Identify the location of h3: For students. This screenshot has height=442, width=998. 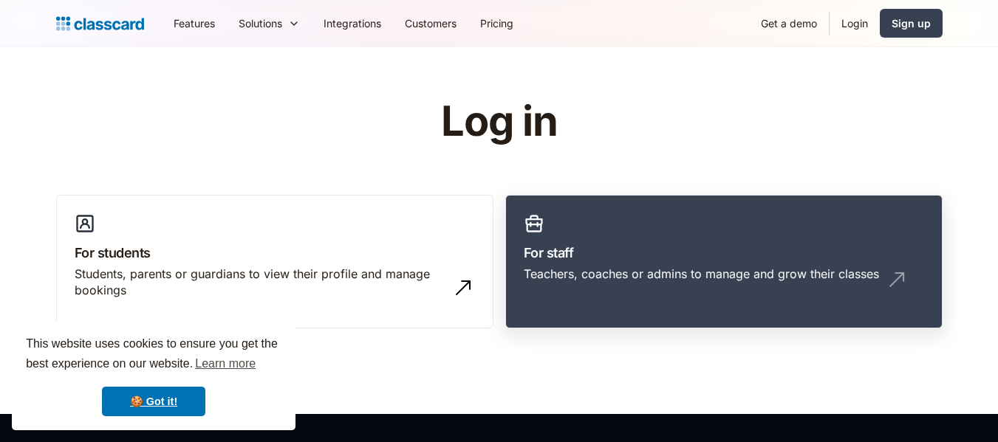
(275, 253).